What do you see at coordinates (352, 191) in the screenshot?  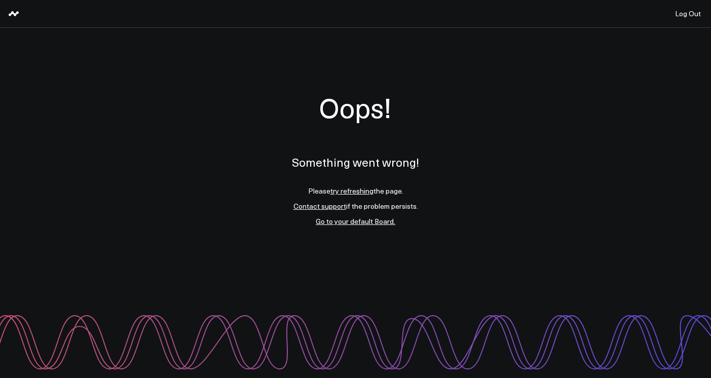 I see `a: try refreshing` at bounding box center [352, 191].